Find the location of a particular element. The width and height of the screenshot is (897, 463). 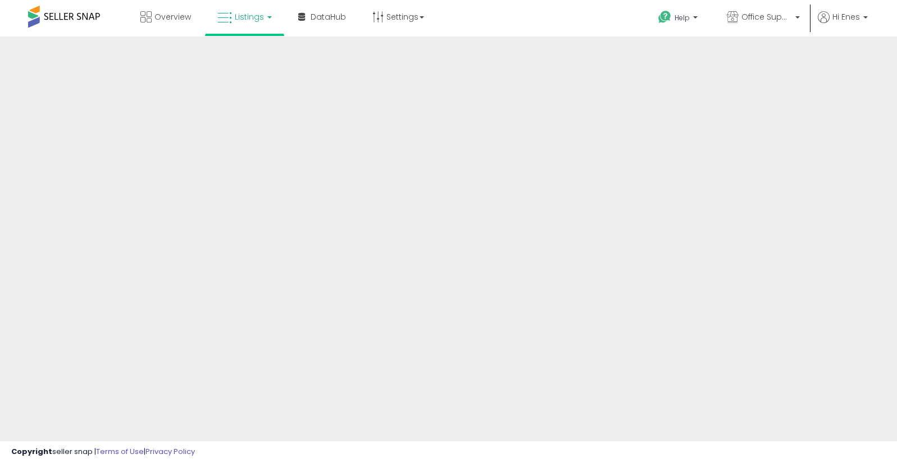

i: Get Help is located at coordinates (665, 17).